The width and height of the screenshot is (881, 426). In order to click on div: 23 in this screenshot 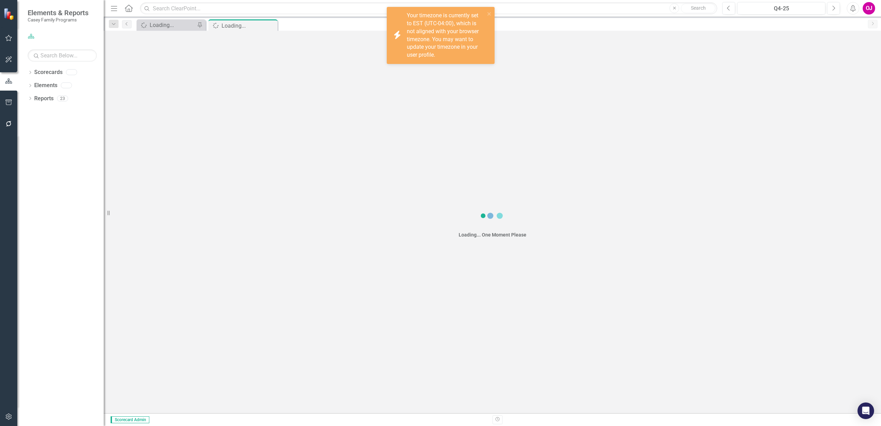, I will do `click(63, 98)`.